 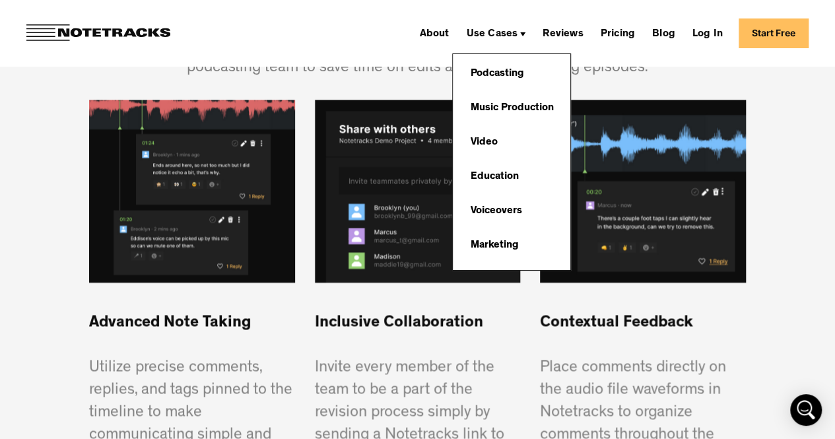 I want to click on a: Start Free, so click(x=773, y=33).